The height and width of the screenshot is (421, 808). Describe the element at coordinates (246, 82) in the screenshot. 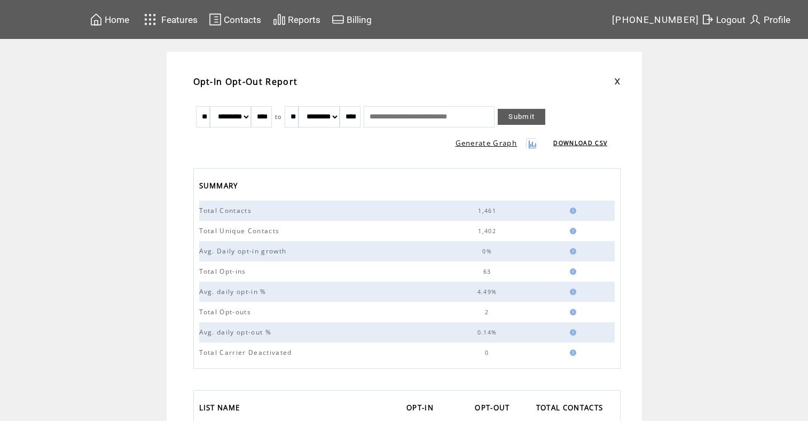

I see `span: Opt-In Opt-Out Report` at that location.